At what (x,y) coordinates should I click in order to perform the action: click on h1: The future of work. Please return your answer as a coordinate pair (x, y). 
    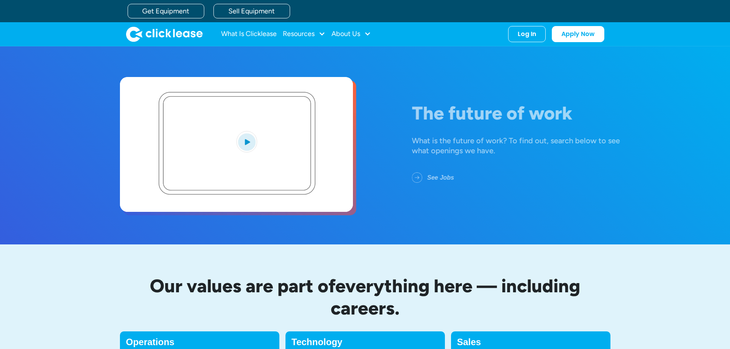
    Looking at the image, I should click on (525, 113).